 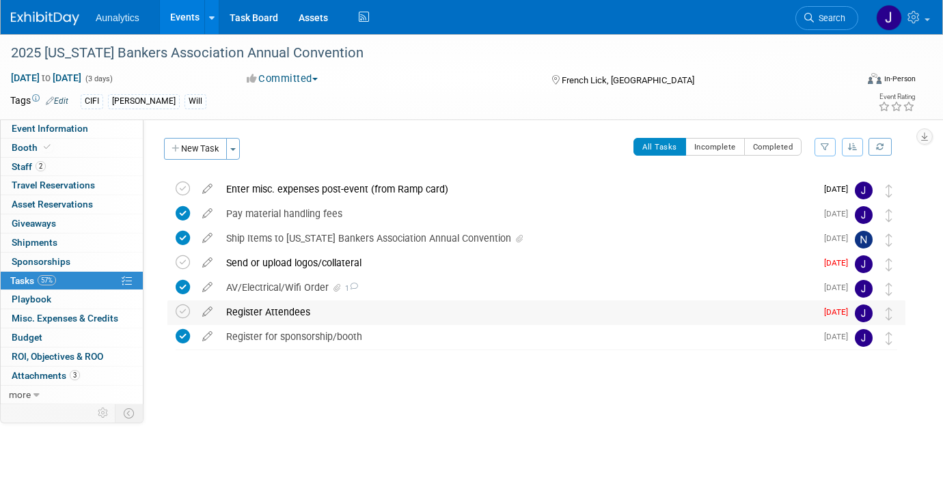 I want to click on td: Tags, so click(x=39, y=101).